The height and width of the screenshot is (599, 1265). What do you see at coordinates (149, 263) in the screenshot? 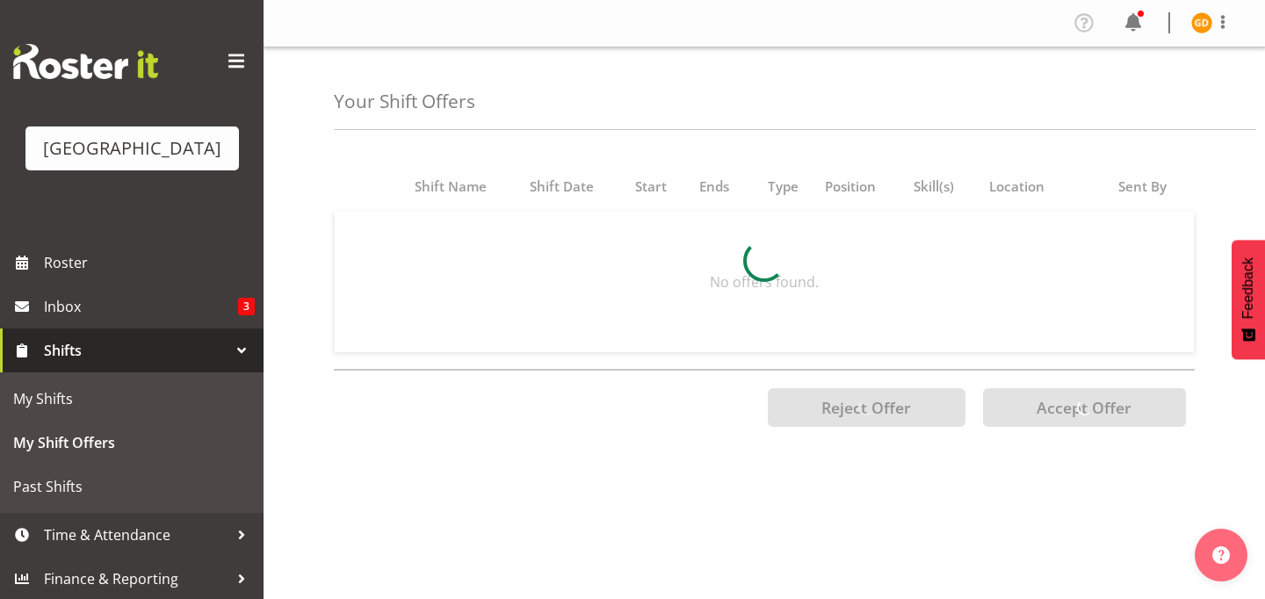
I see `span: Roster` at bounding box center [149, 263].